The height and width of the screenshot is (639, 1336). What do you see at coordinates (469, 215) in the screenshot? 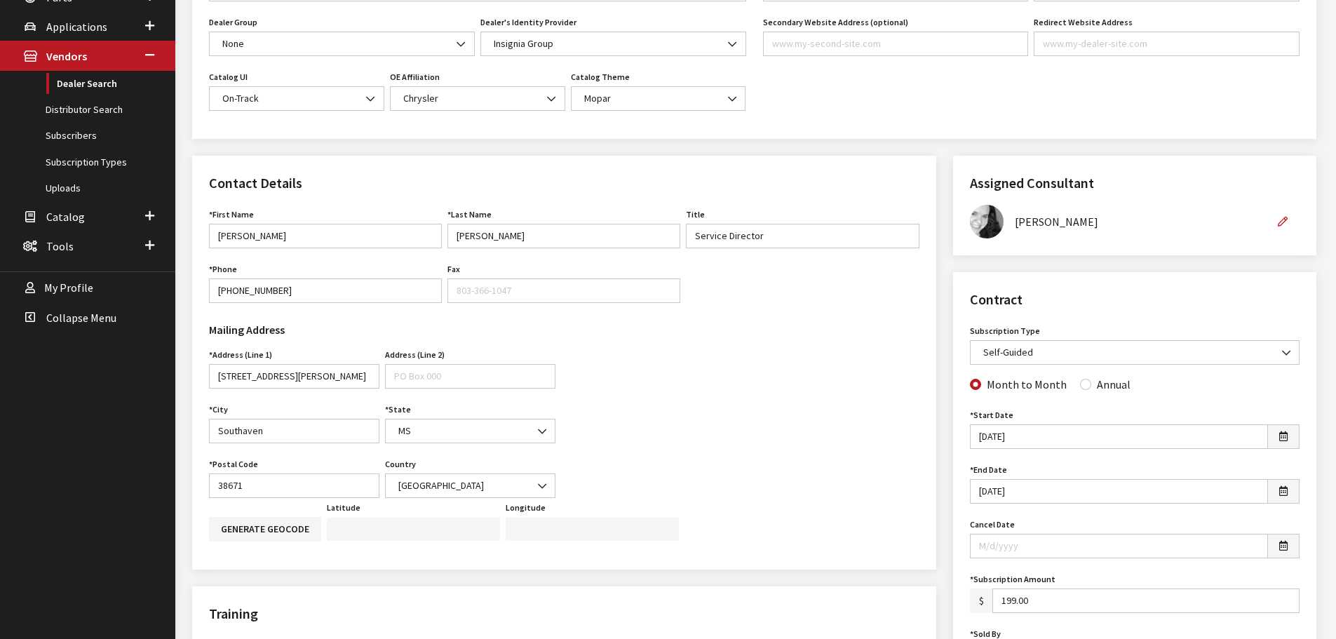
I see `label: Last Name` at bounding box center [469, 215].